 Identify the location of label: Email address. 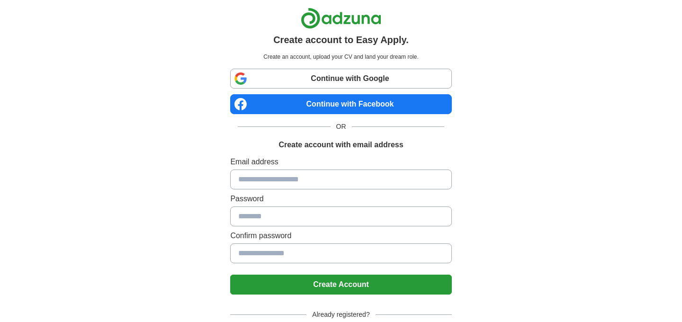
(341, 162).